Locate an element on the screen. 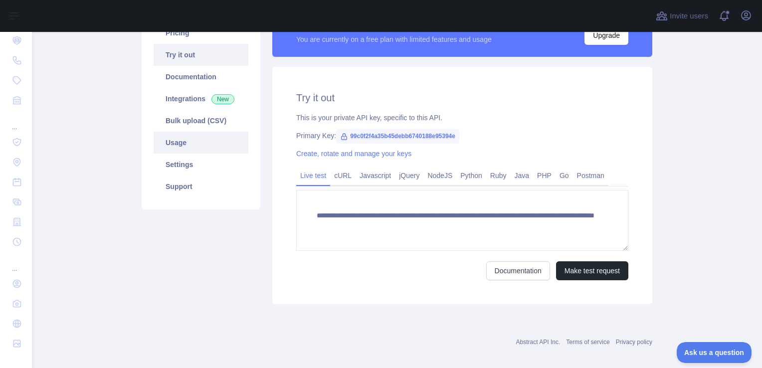 This screenshot has width=762, height=368. span: Invite users is located at coordinates (689, 16).